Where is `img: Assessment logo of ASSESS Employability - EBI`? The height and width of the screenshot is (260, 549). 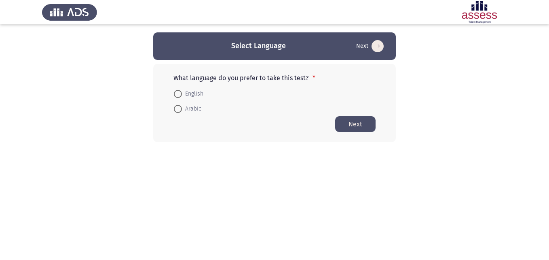
img: Assessment logo of ASSESS Employability - EBI is located at coordinates (480, 12).